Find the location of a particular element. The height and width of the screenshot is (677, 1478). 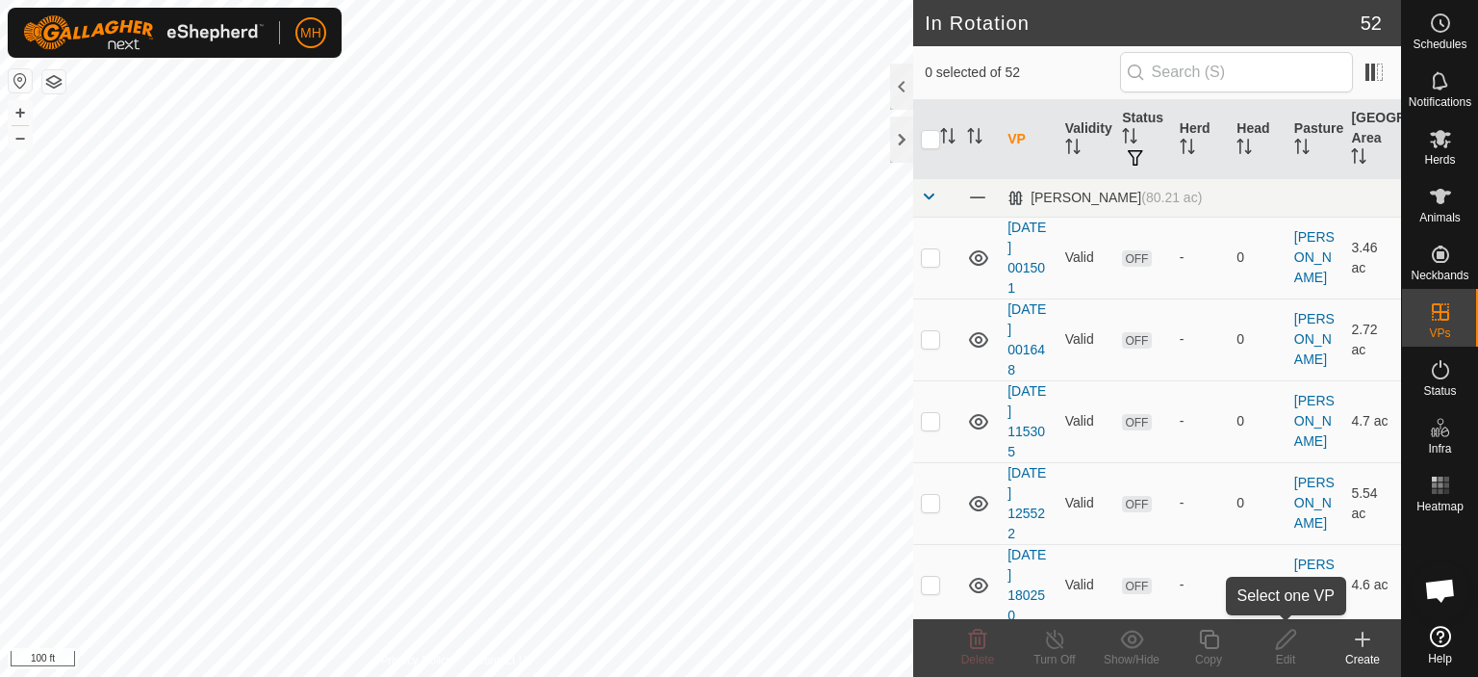

span: MH is located at coordinates (311, 33).